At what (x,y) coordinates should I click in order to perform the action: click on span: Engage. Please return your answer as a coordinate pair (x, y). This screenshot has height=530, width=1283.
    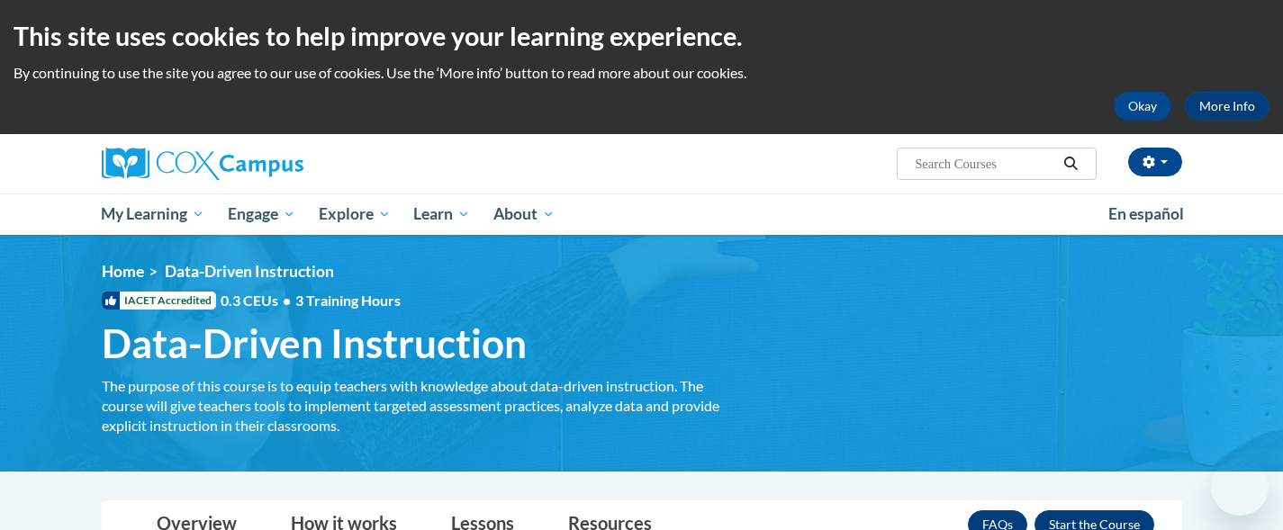
    Looking at the image, I should click on (261, 214).